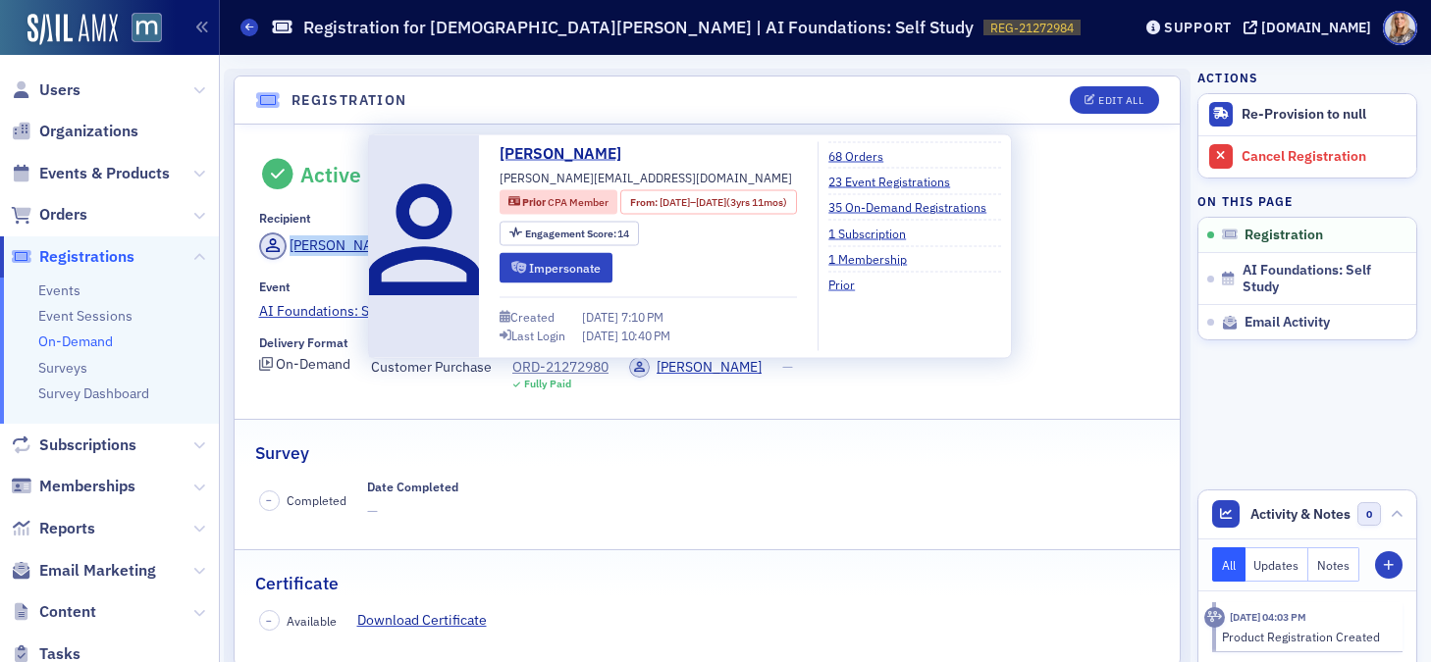  Describe the element at coordinates (88, 131) in the screenshot. I see `span: Organizations` at that location.